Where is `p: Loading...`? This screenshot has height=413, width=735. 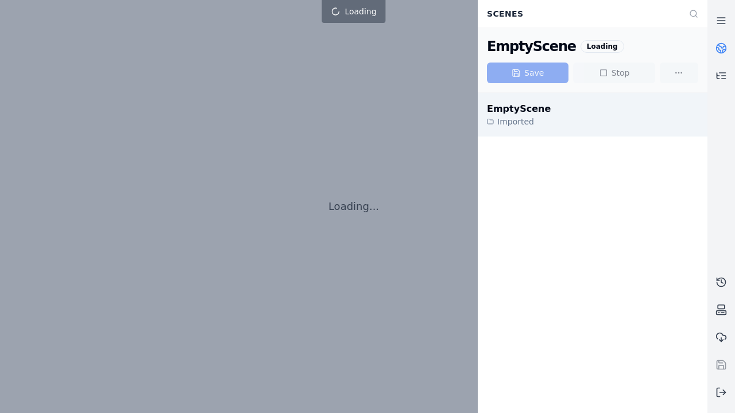 p: Loading... is located at coordinates (354, 207).